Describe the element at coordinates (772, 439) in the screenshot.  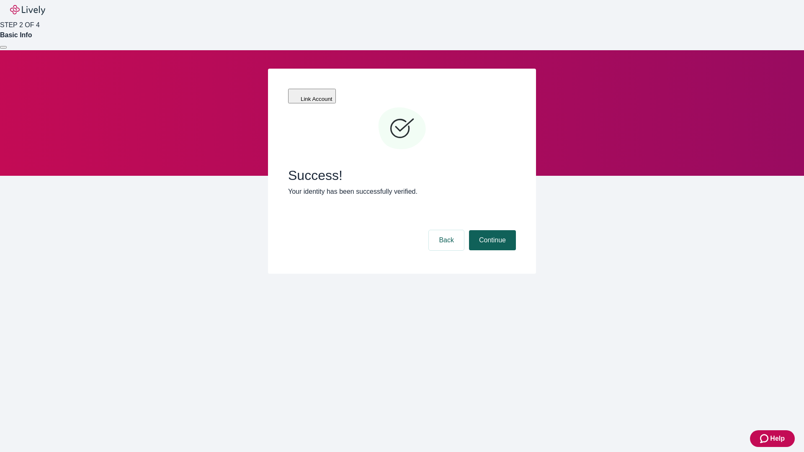
I see `button: Zendesk support iconHelp` at that location.